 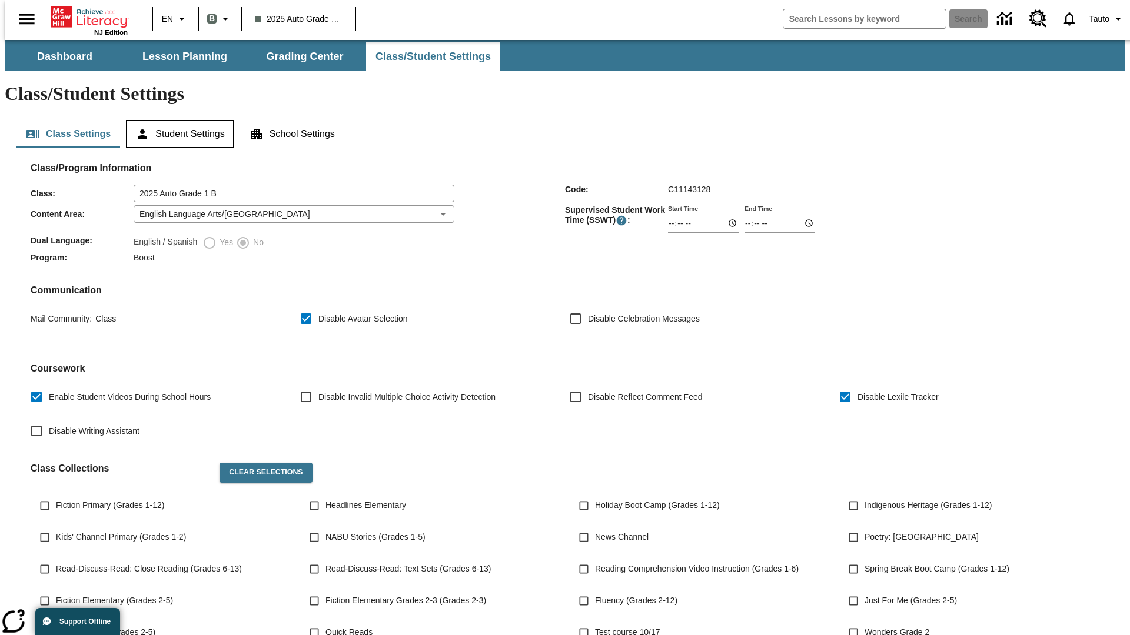 What do you see at coordinates (298, 19) in the screenshot?
I see `span: 2025 Auto Grade 1 B` at bounding box center [298, 19].